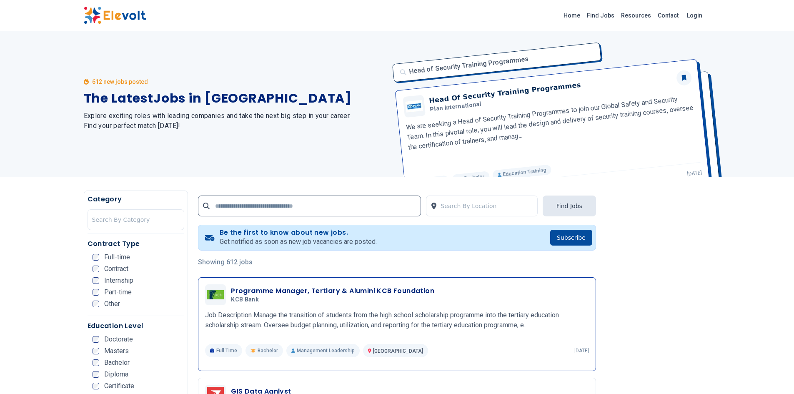 The image size is (794, 394). I want to click on span: Doctorate, so click(118, 339).